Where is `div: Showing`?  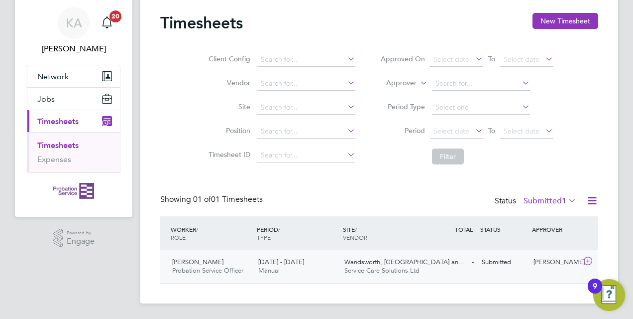 div: Showing is located at coordinates (213, 199).